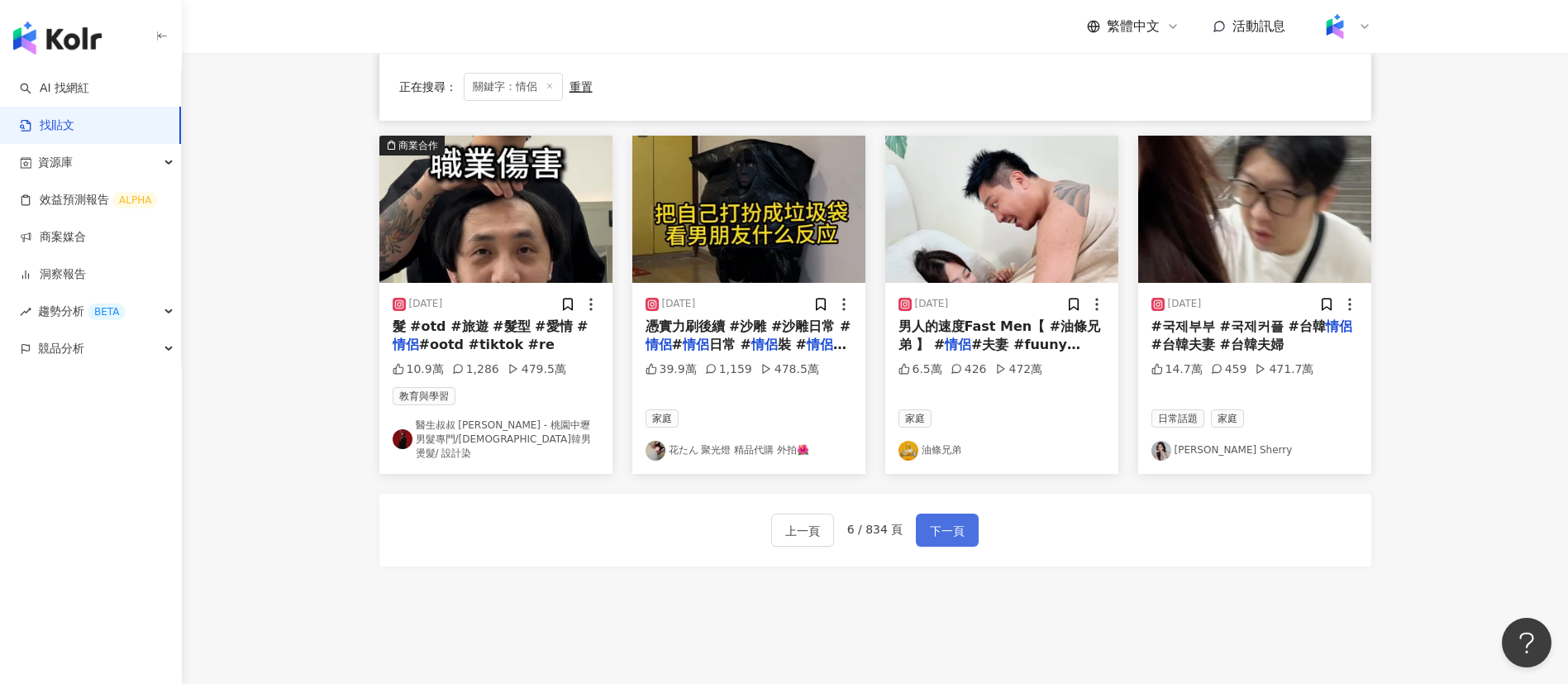 The width and height of the screenshot is (1568, 684). I want to click on span: 趨勢分析, so click(82, 311).